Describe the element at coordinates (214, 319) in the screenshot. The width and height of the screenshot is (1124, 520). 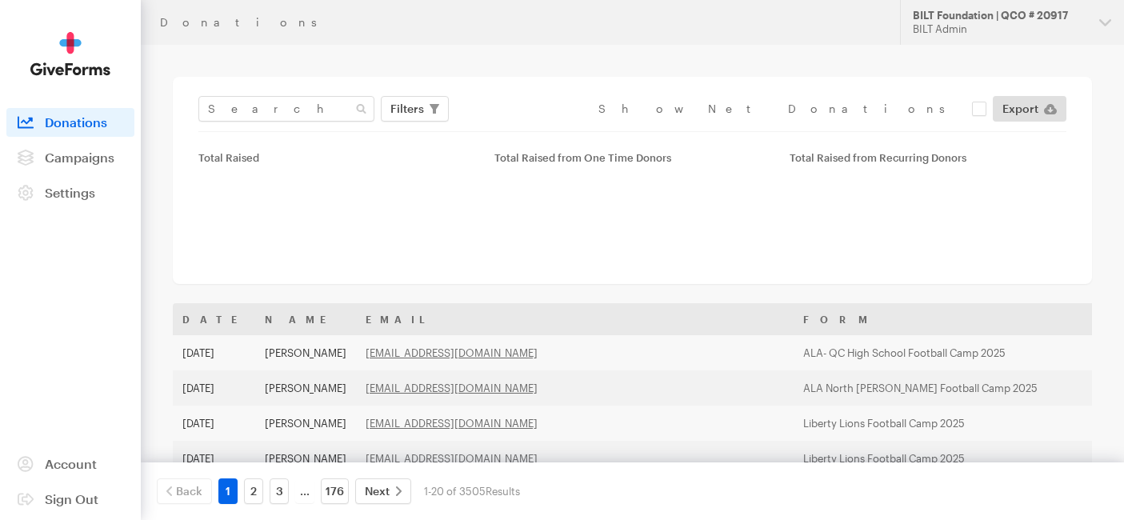
I see `th: Date` at that location.